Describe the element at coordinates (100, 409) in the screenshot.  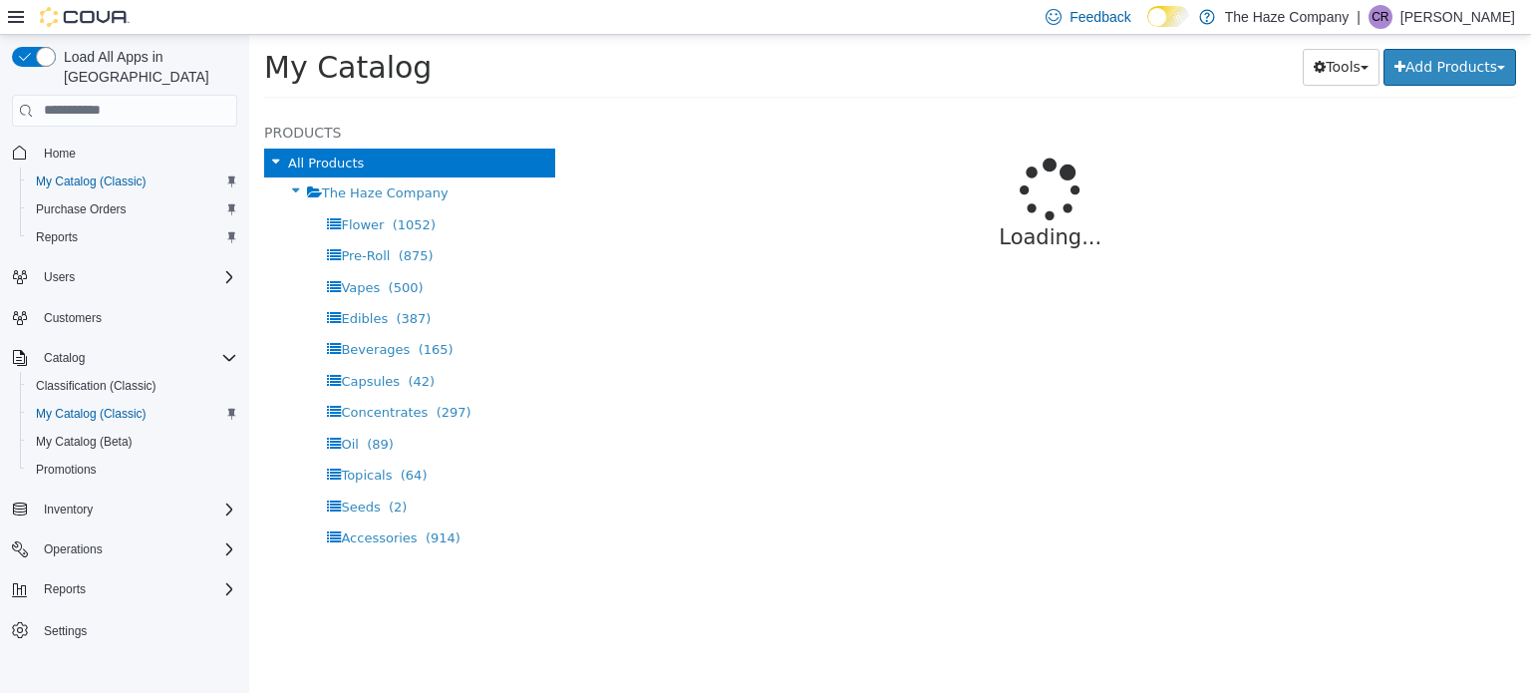
I see `span: Oil` at that location.